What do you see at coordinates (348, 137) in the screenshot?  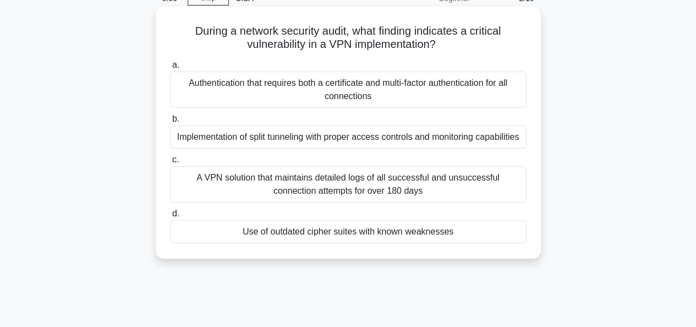 I see `div: Implementation of split tunneling with proper access controls and monitoring capabilities` at bounding box center [348, 137].